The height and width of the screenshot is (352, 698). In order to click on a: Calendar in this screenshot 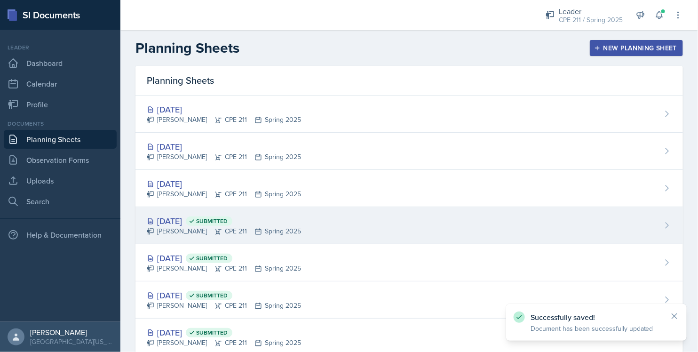, I will do `click(60, 84)`.